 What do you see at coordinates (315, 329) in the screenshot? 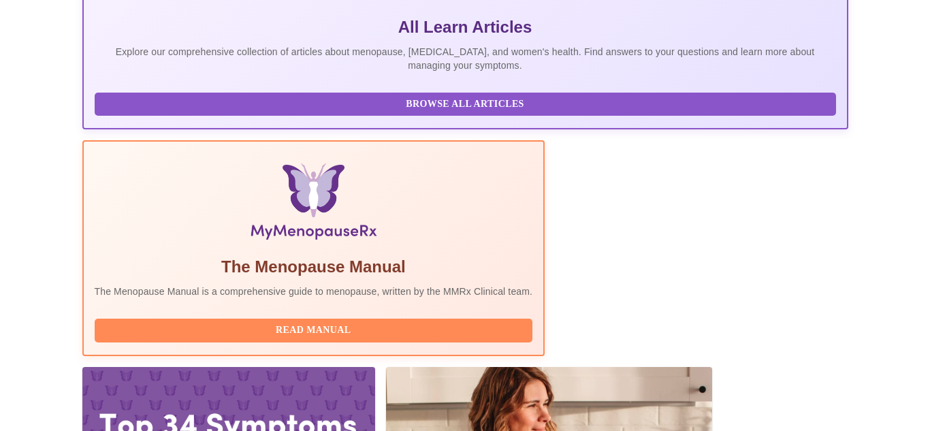
I see `a: Read Manual` at bounding box center [315, 329].